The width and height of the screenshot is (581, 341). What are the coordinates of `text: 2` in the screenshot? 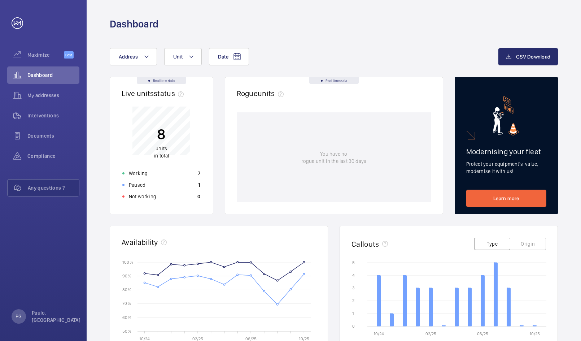 It's located at (353, 300).